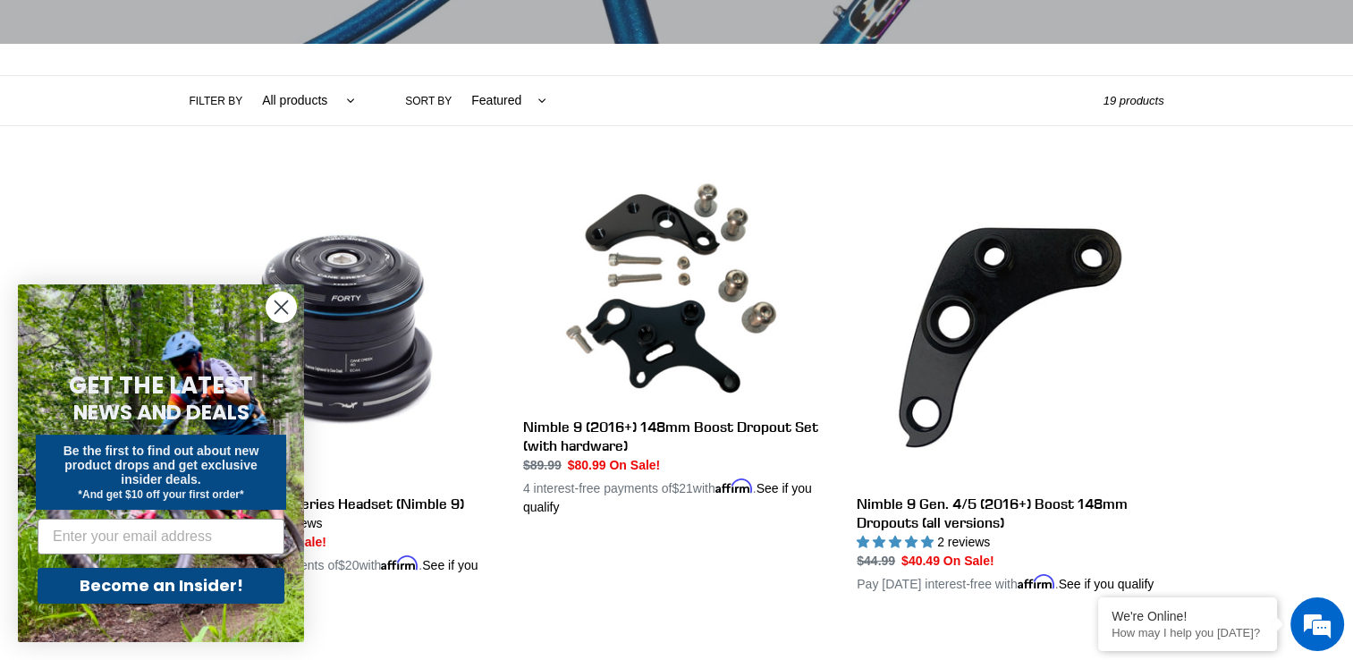  I want to click on label: Sort by, so click(428, 101).